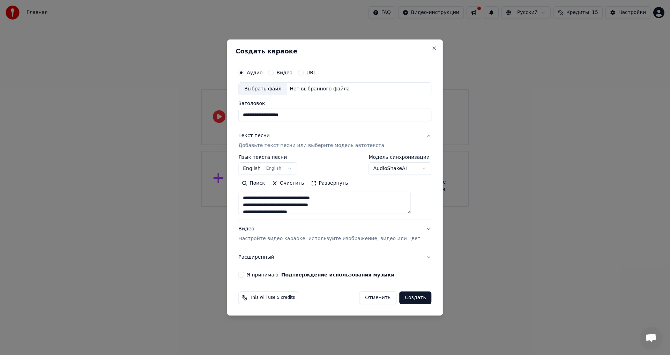 The width and height of the screenshot is (670, 355). Describe the element at coordinates (263, 89) in the screenshot. I see `div: Выбрать файл` at that location.